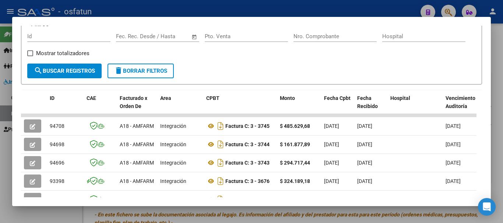 This screenshot has width=503, height=223. Describe the element at coordinates (213, 98) in the screenshot. I see `span: CPBT` at that location.